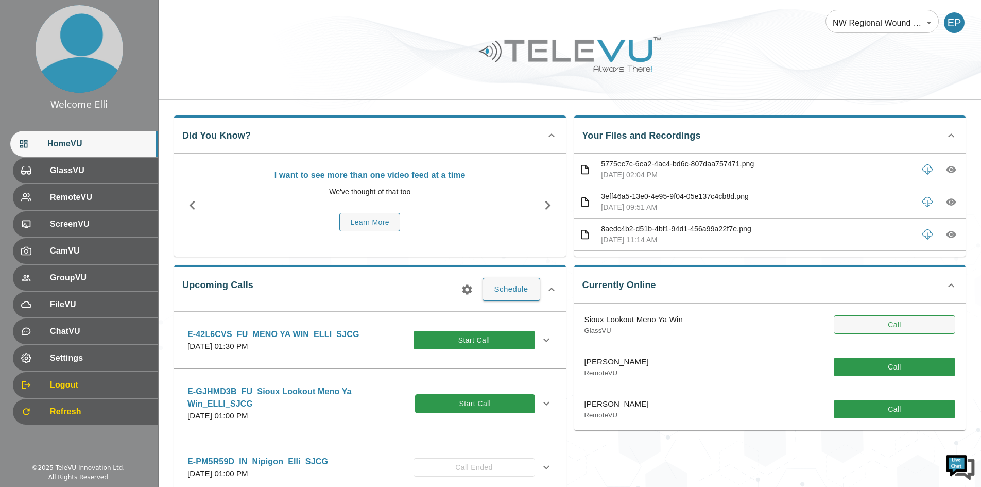  Describe the element at coordinates (85, 197) in the screenshot. I see `div: RemoteVU` at that location.